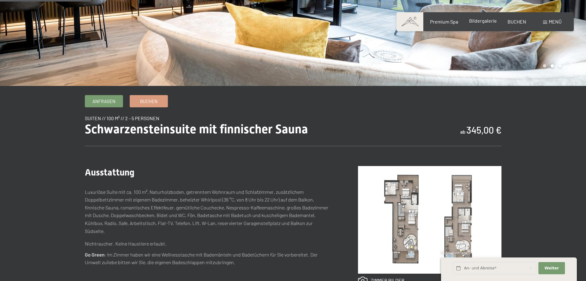 This screenshot has width=586, height=281. Describe the element at coordinates (196, 129) in the screenshot. I see `span: Schwarzensteinsuite mit finnischer Sauna` at that location.